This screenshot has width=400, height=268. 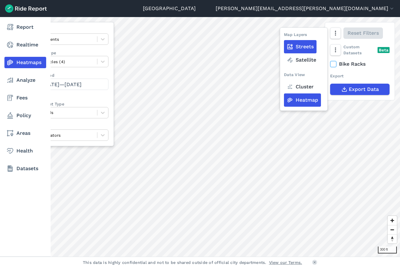 I want to click on a: Health, so click(x=25, y=151).